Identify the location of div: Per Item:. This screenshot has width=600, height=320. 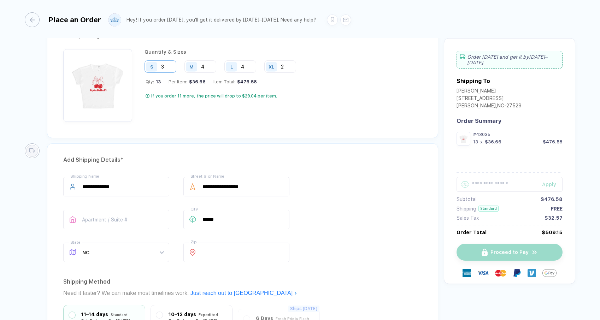
(187, 82).